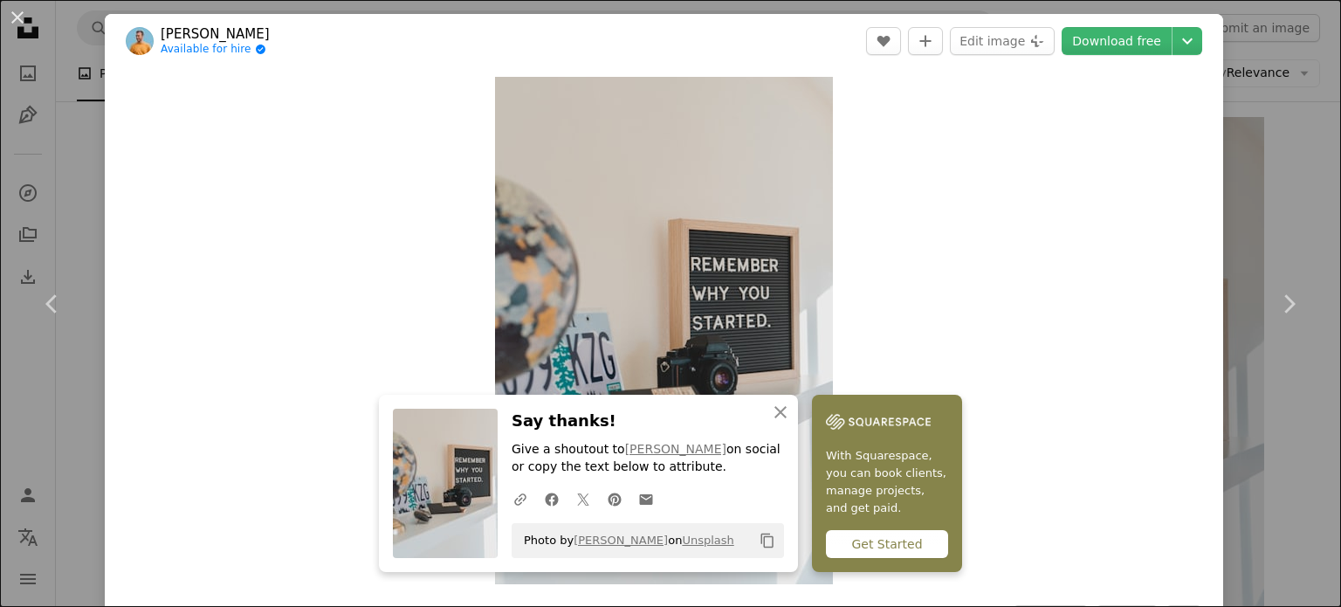 This screenshot has height=607, width=1341. Describe the element at coordinates (878, 422) in the screenshot. I see `img: file-1747939142011-51e5cc87e3c9` at that location.